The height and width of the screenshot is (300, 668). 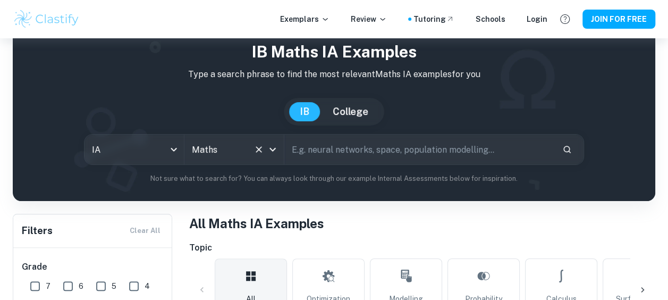 I want to click on p: Exemplars, so click(x=305, y=19).